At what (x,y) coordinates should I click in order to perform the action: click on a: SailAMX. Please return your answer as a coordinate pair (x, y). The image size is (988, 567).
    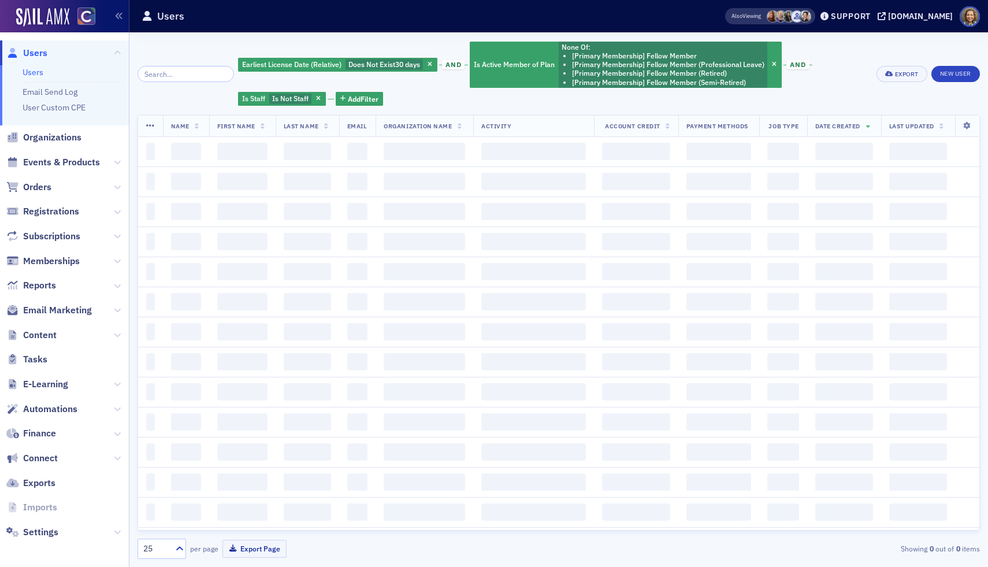
    Looking at the image, I should click on (43, 17).